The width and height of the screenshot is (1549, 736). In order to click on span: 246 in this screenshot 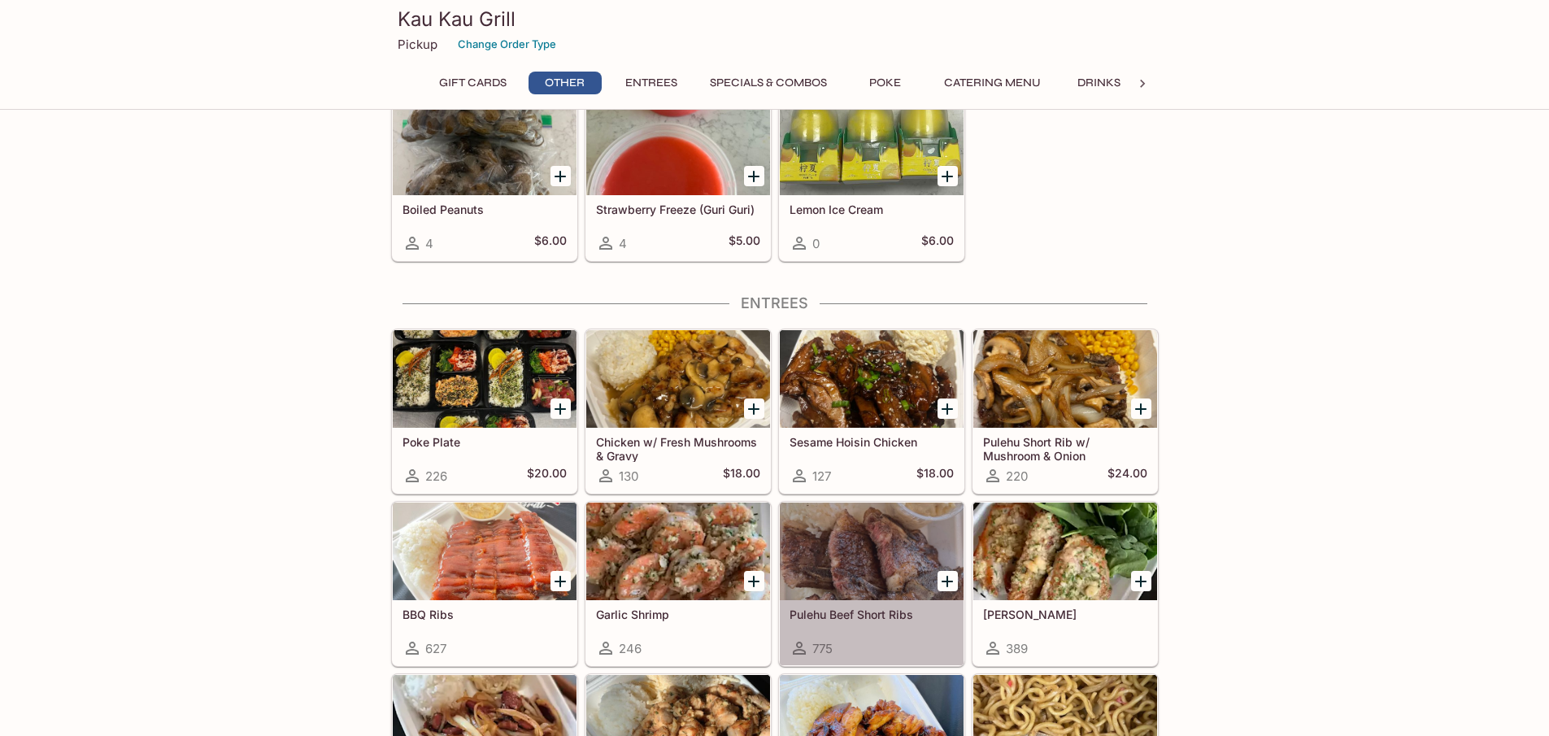, I will do `click(630, 648)`.